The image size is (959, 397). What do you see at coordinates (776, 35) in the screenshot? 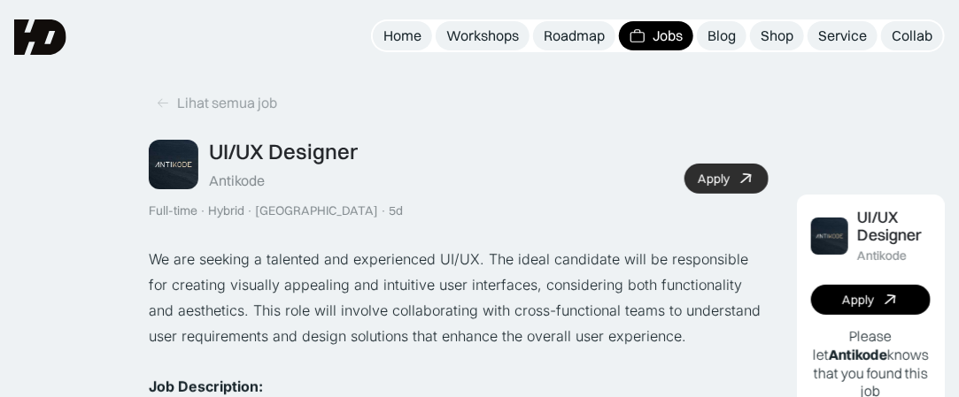
I see `div: Shop` at bounding box center [776, 35].